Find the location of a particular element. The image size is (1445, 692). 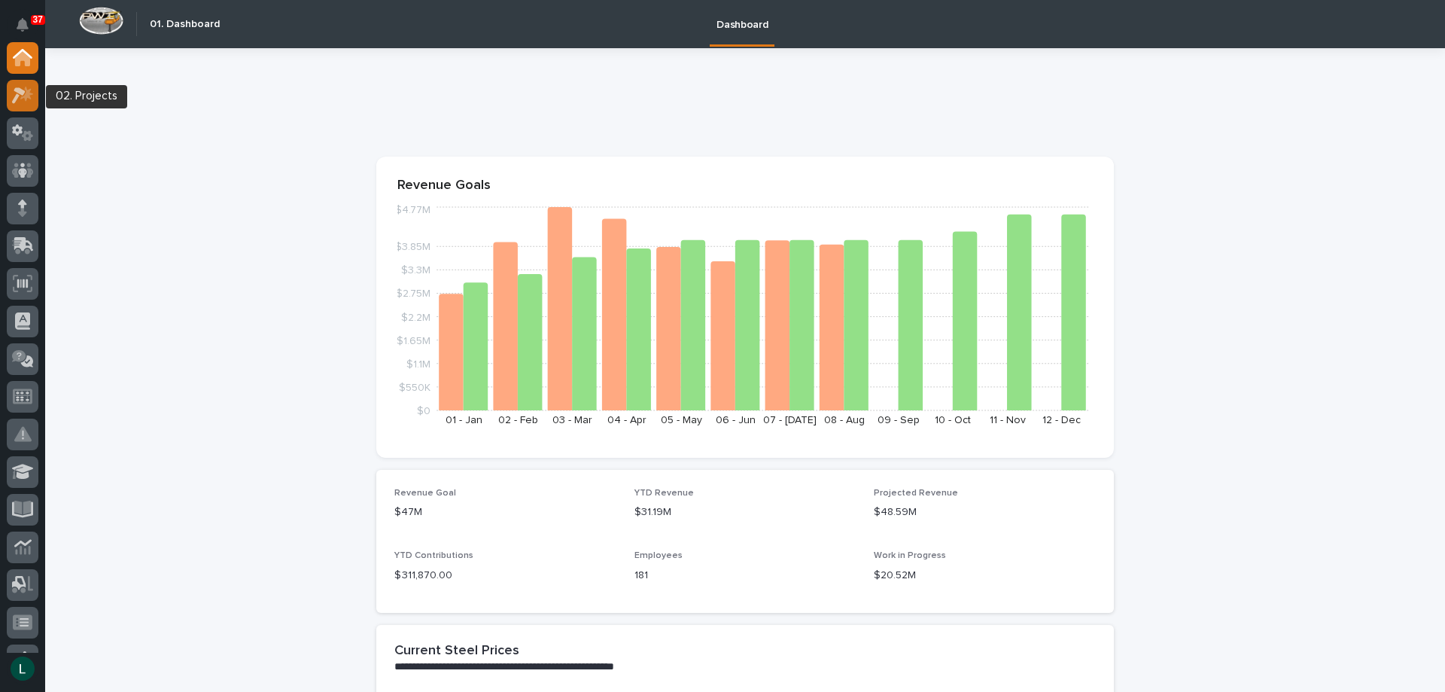

p: $47M is located at coordinates (505, 512).